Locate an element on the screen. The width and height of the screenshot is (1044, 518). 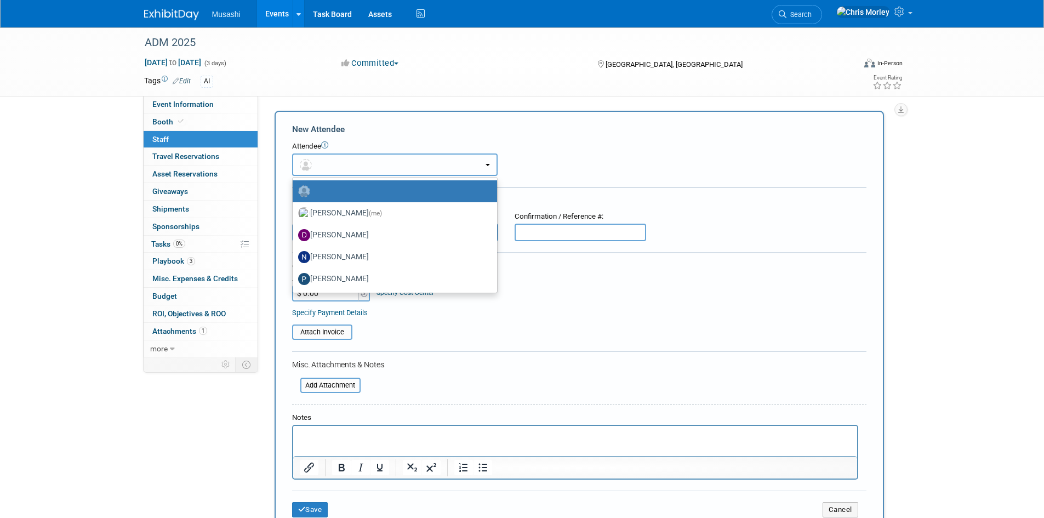
button: Italic is located at coordinates (360, 467).